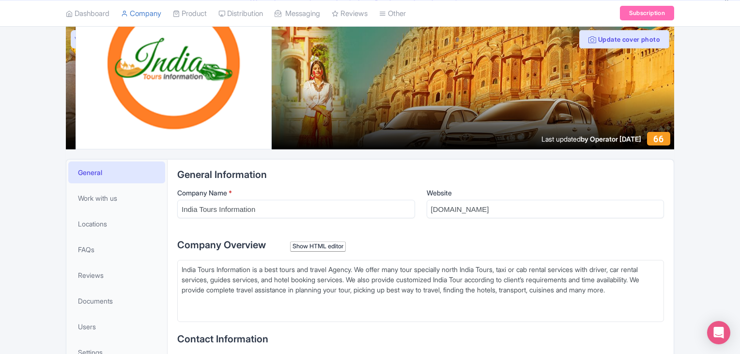  Describe the element at coordinates (86, 249) in the screenshot. I see `span: FAQs` at that location.